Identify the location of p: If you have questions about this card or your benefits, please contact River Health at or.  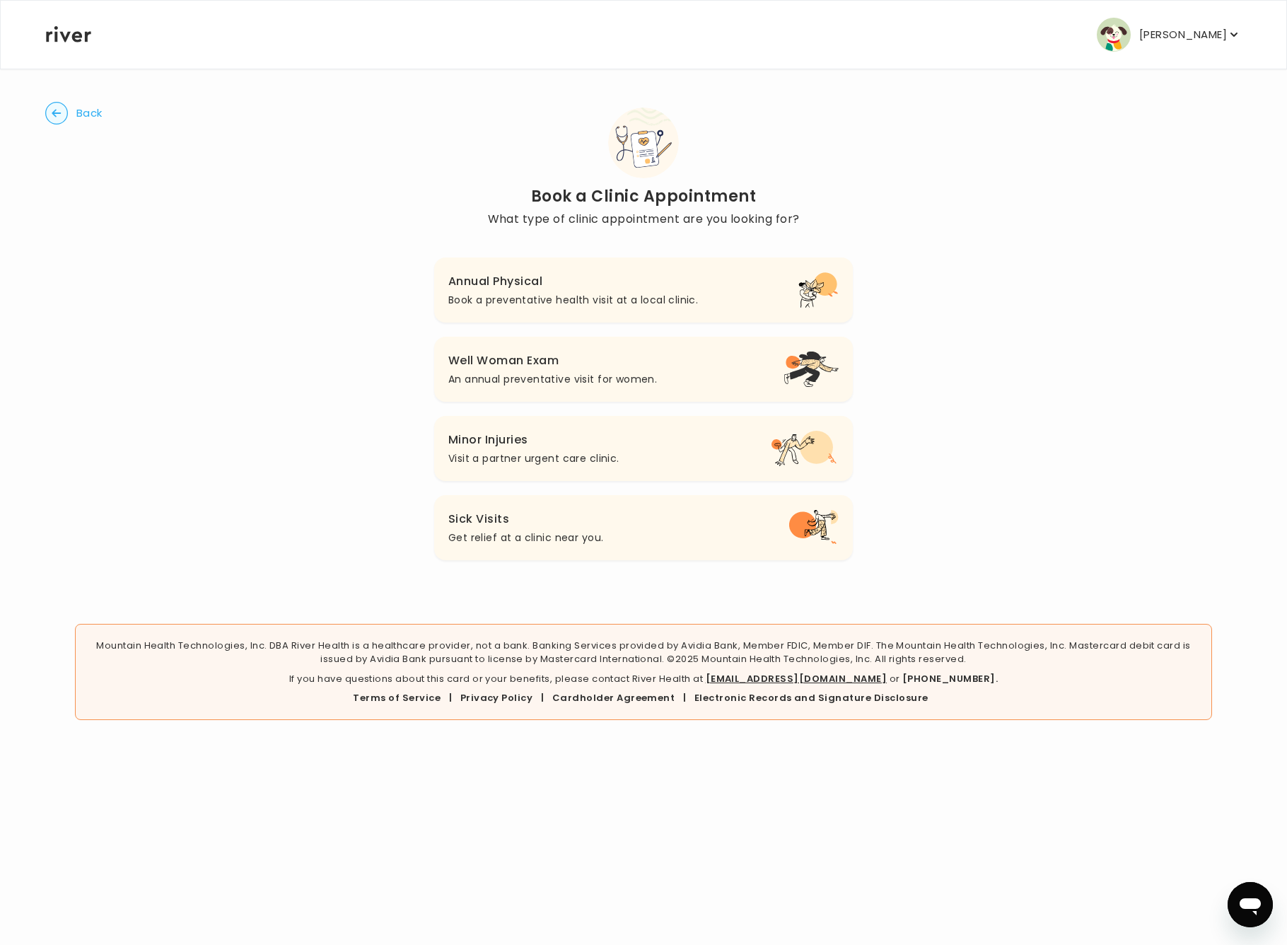
(643, 679).